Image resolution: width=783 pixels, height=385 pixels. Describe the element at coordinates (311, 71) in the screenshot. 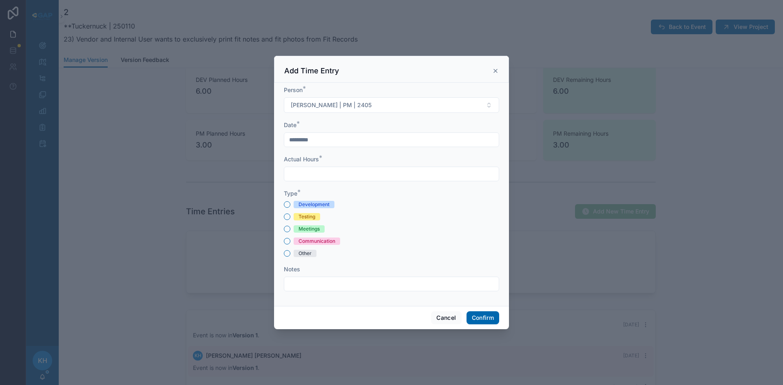

I see `h3: Add Time Entry` at that location.